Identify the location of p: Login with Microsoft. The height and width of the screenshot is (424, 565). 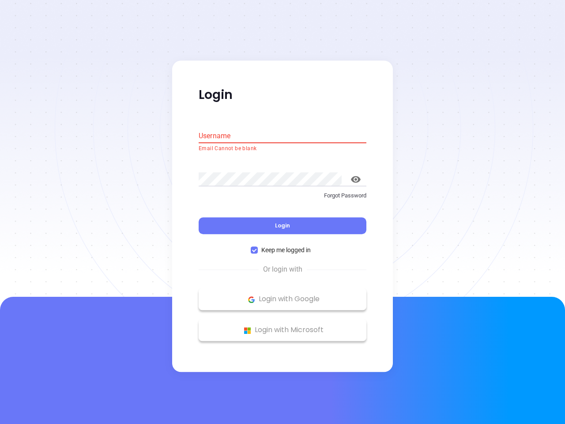
(283, 330).